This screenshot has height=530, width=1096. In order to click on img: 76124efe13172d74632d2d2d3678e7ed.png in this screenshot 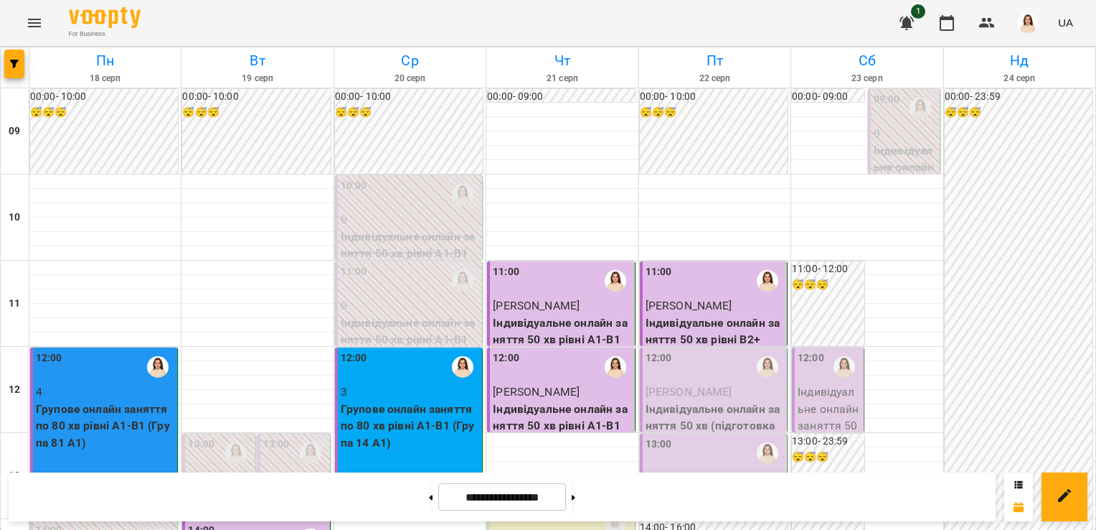, I will do `click(1028, 23)`.